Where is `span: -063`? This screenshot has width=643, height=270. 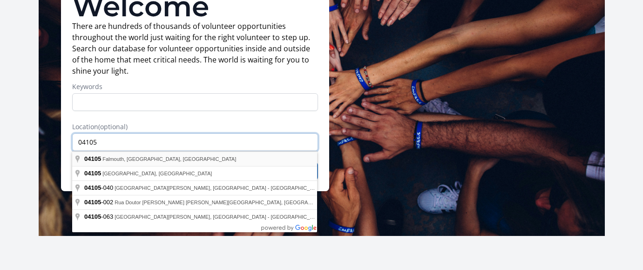
span: -063 is located at coordinates (99, 216).